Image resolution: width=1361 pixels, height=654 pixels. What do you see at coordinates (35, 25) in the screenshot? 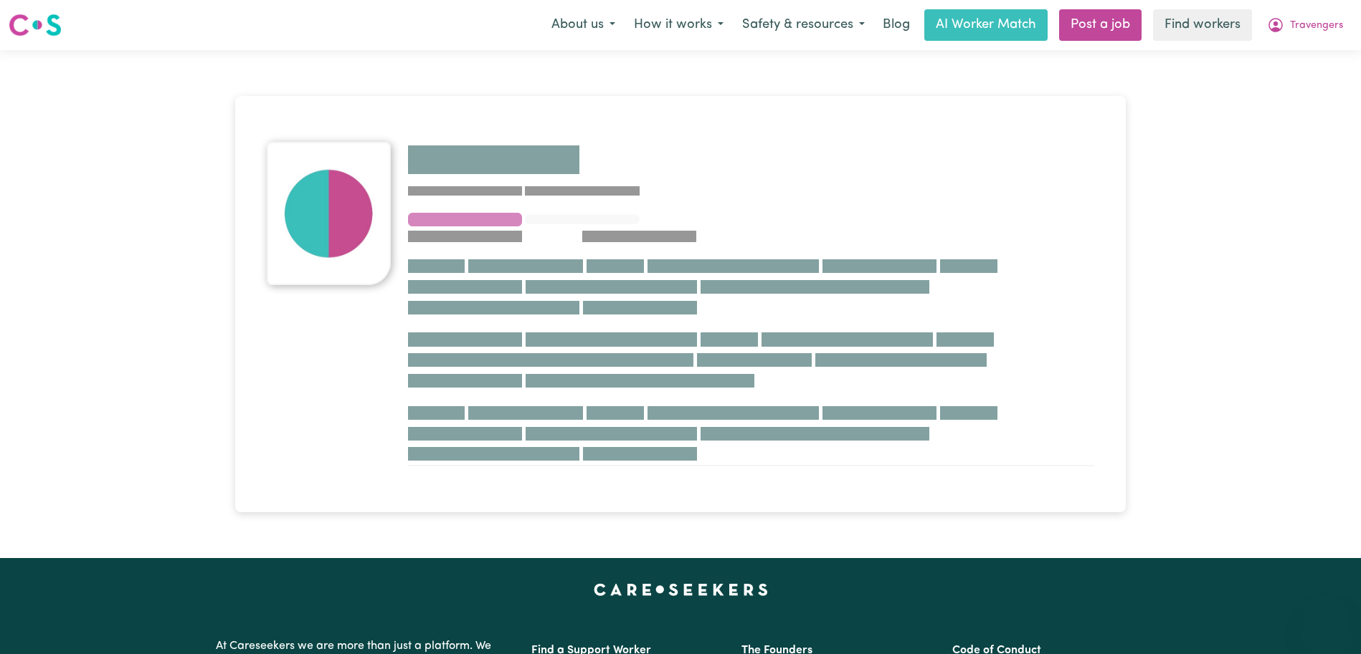
I see `a: Careseekers logo` at bounding box center [35, 25].